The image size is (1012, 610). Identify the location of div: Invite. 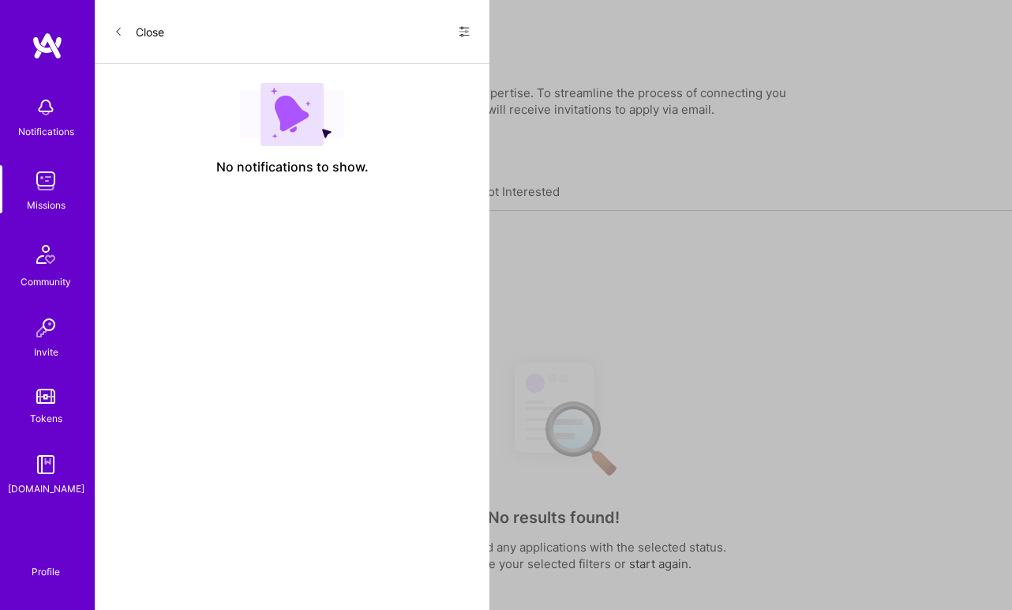
(46, 351).